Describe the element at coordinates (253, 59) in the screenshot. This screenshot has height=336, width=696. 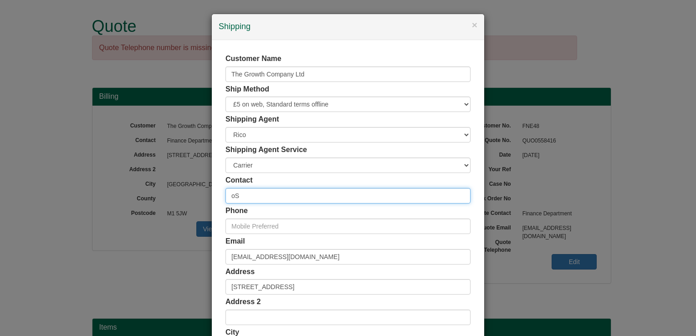
I see `label: Customer Name` at that location.